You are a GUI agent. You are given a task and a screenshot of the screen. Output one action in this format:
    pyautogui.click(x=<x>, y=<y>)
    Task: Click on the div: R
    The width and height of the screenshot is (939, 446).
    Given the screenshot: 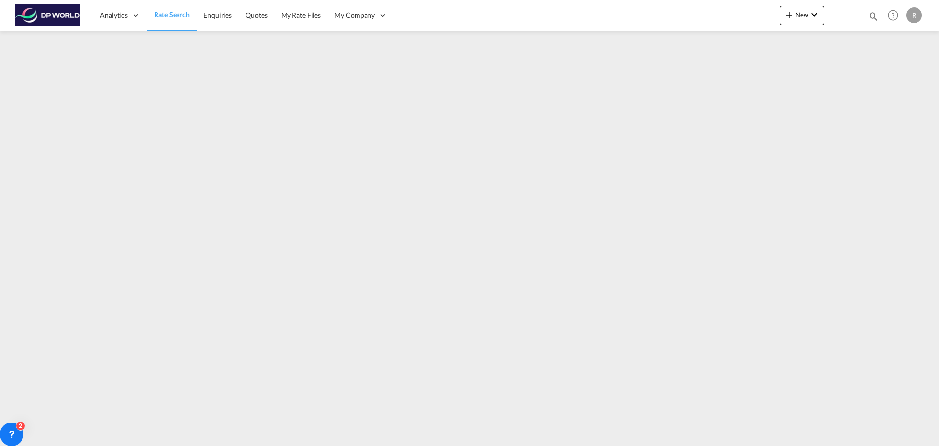 What is the action you would take?
    pyautogui.click(x=914, y=15)
    